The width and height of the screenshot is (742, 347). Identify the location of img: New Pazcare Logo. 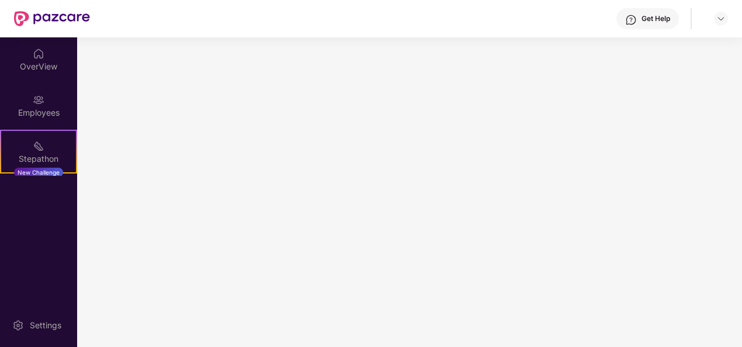
(52, 19).